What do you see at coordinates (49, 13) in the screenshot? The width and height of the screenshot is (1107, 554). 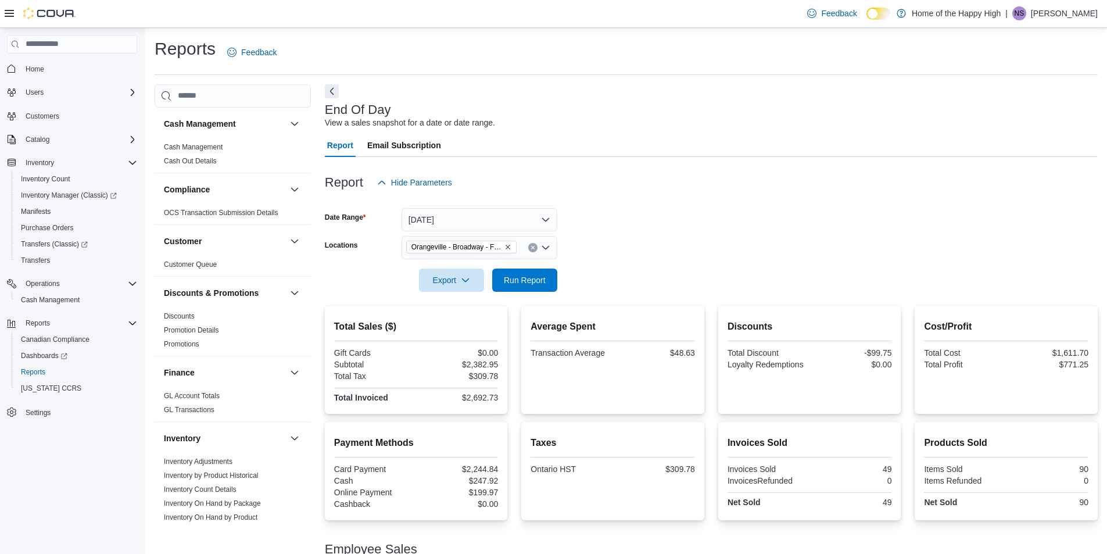 I see `img: Cova` at bounding box center [49, 13].